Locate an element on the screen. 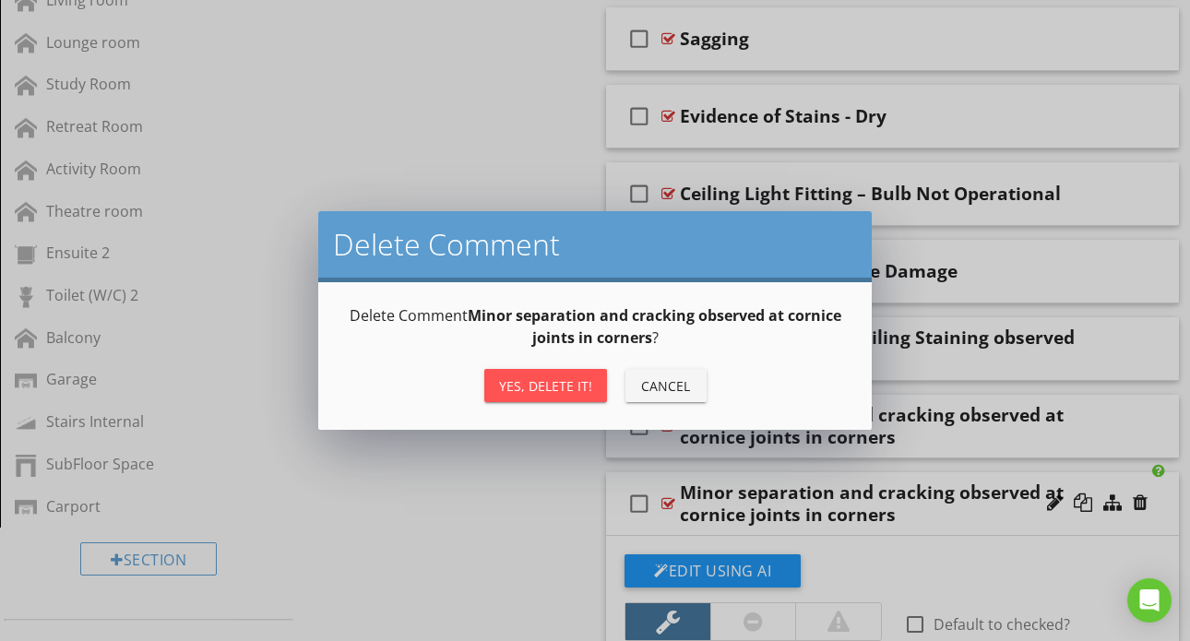 This screenshot has width=1190, height=641. p: Delete Comment ? is located at coordinates (595, 326).